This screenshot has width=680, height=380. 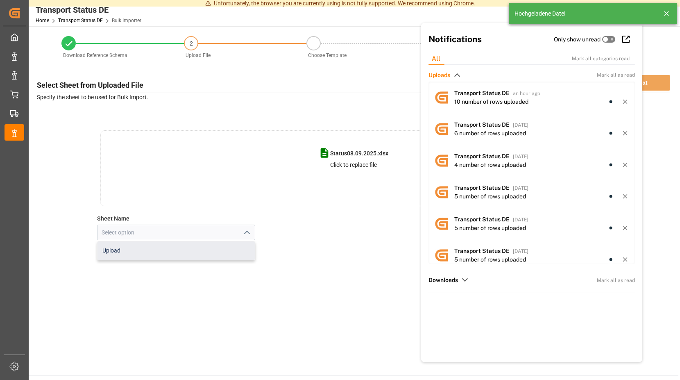 What do you see at coordinates (585, 14) in the screenshot?
I see `div: Hochgeladene Datei` at bounding box center [585, 14].